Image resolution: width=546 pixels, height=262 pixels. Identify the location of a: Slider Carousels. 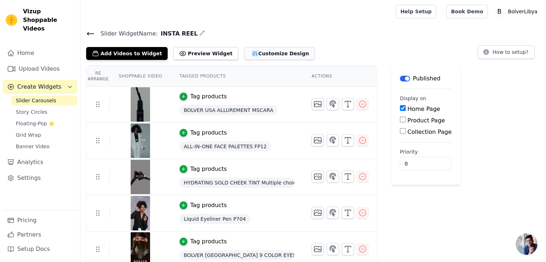
(44, 101).